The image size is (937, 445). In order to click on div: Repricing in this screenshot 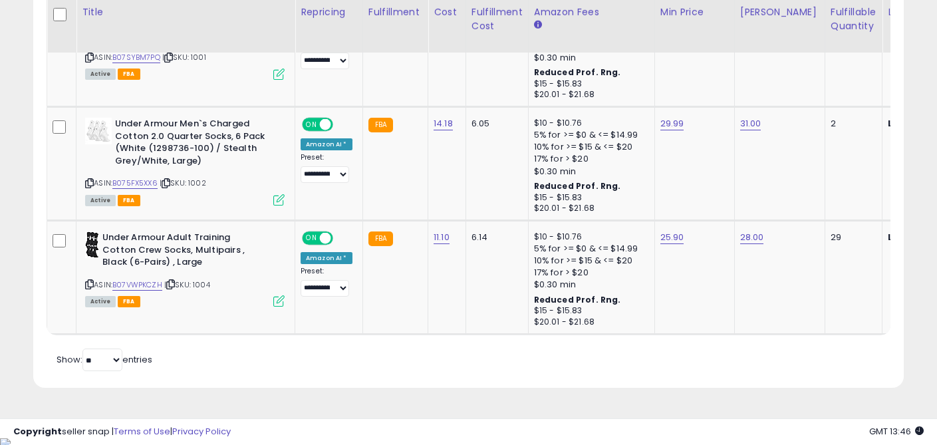, I will do `click(329, 12)`.